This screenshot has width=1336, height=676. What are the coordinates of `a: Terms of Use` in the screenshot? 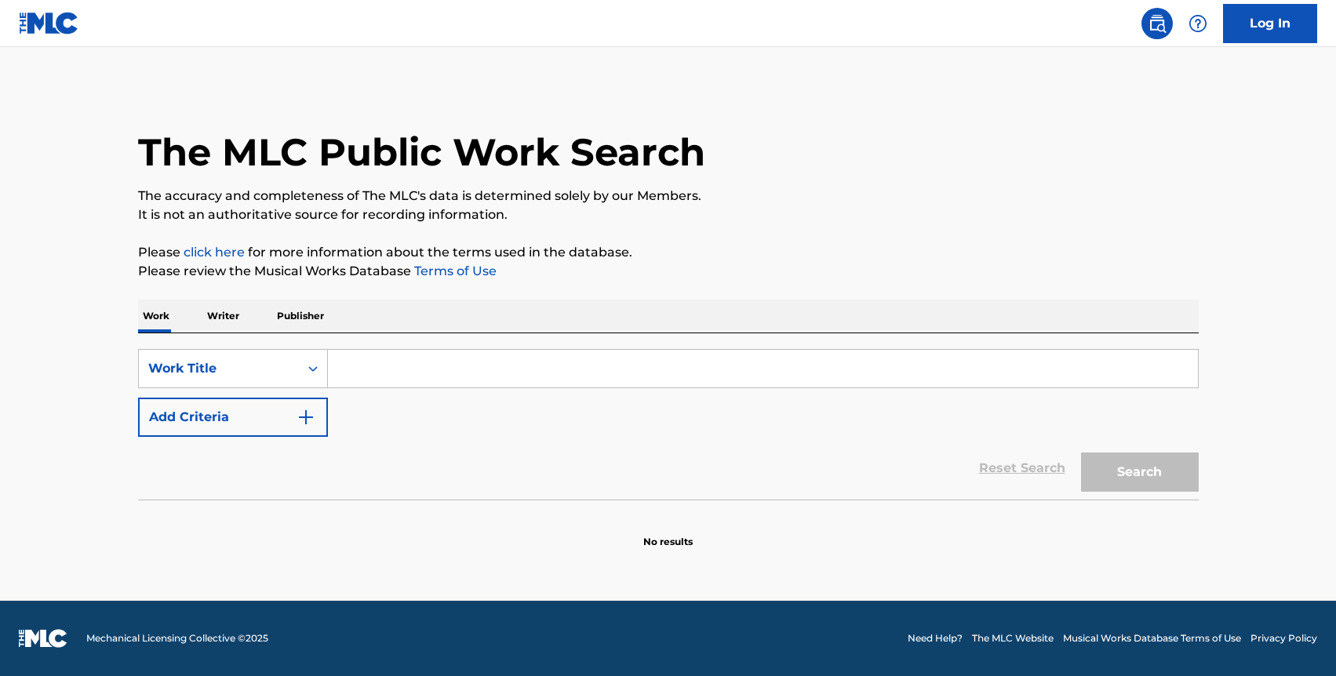 It's located at (453, 271).